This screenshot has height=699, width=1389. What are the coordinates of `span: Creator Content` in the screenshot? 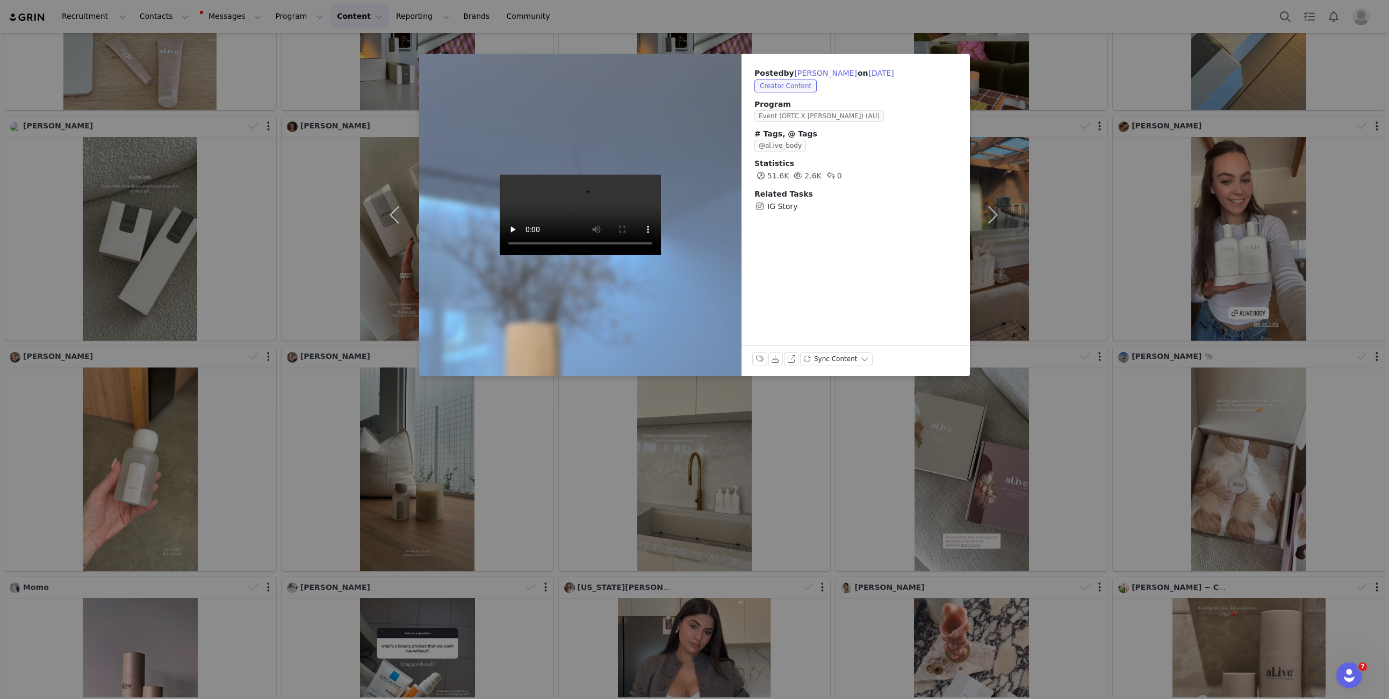 It's located at (786, 86).